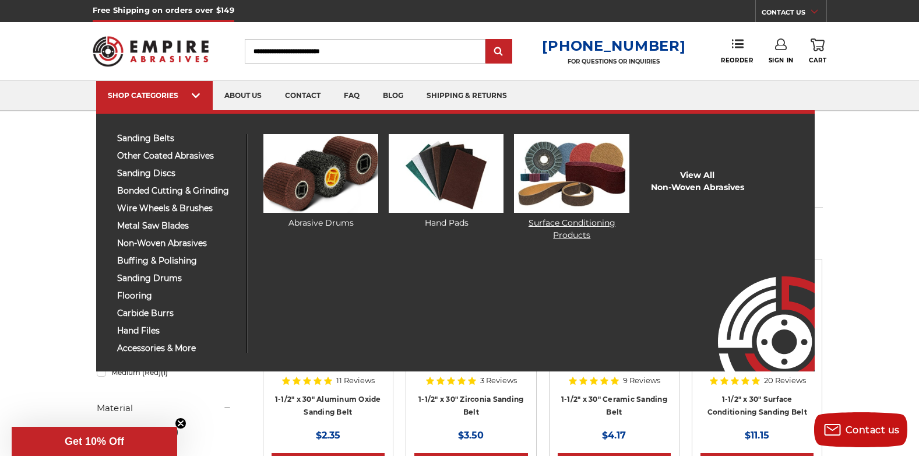 Image resolution: width=919 pixels, height=456 pixels. What do you see at coordinates (177, 260) in the screenshot?
I see `span: buffing & polishing` at bounding box center [177, 260].